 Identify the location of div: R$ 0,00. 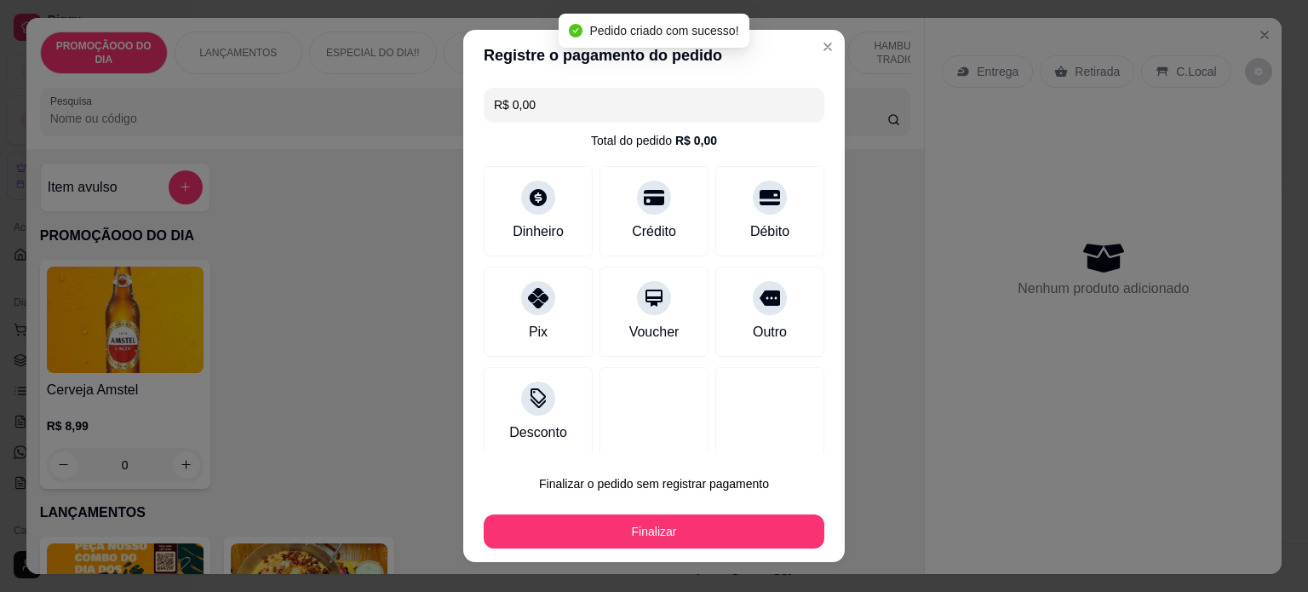
(696, 141).